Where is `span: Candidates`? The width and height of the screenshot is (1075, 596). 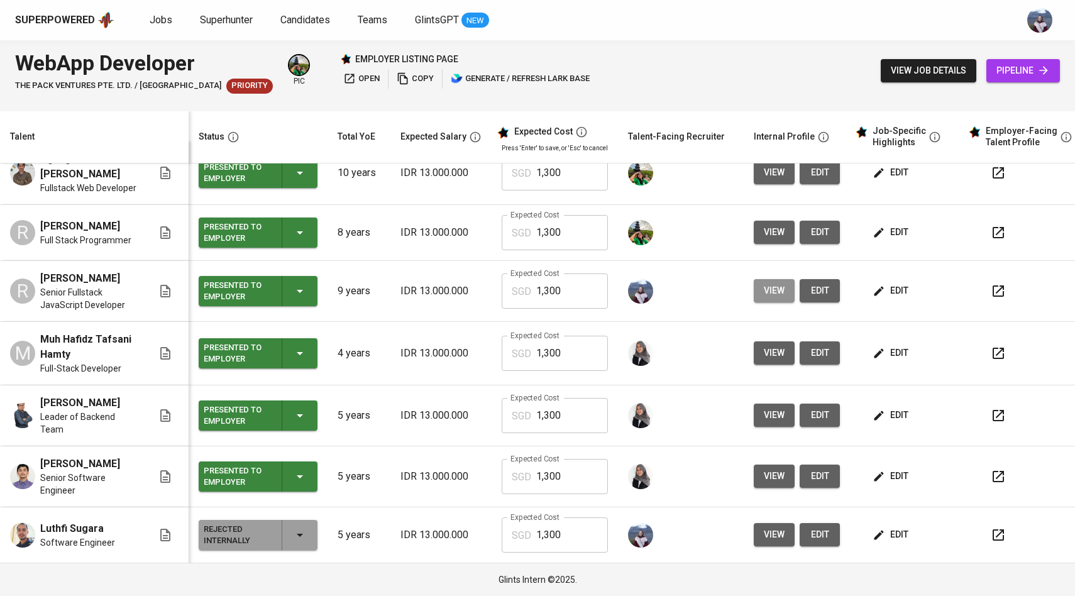 span: Candidates is located at coordinates (305, 19).